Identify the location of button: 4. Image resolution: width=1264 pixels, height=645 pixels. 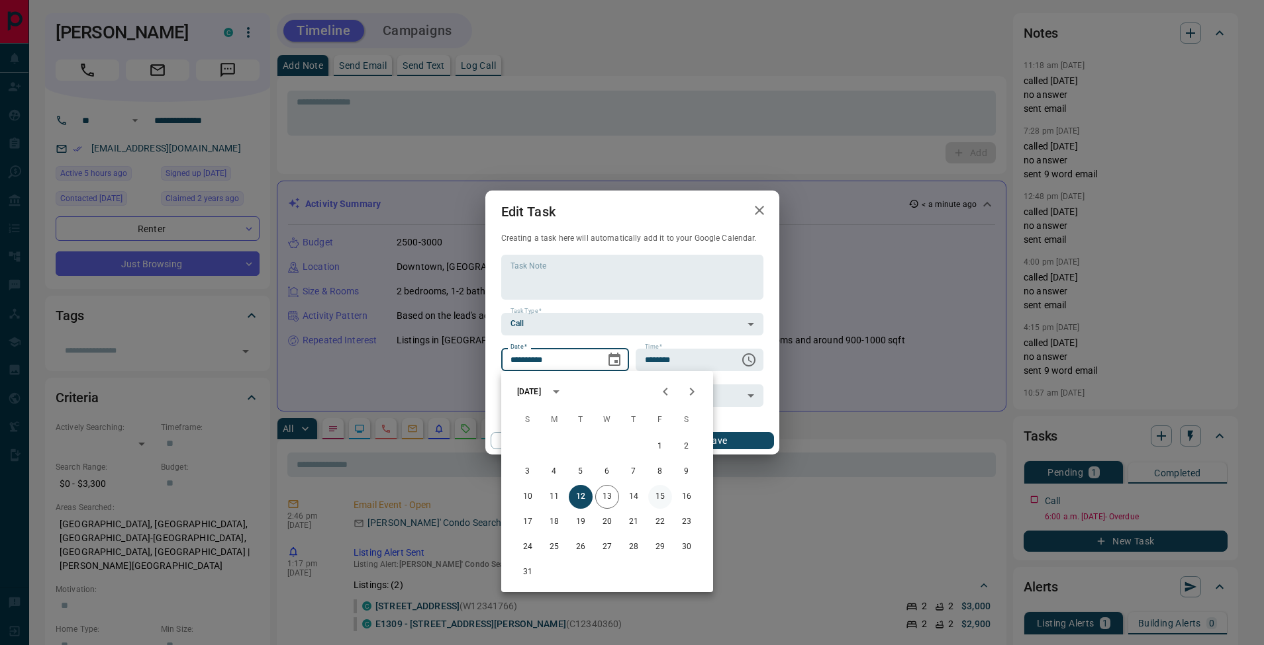
(554, 472).